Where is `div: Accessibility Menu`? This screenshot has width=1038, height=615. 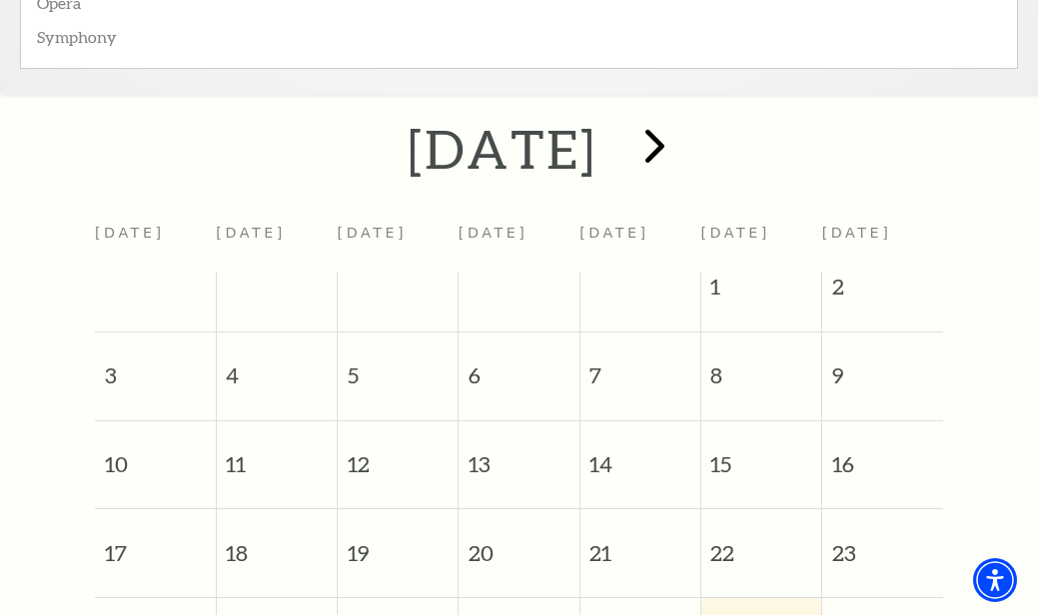
div: Accessibility Menu is located at coordinates (995, 580).